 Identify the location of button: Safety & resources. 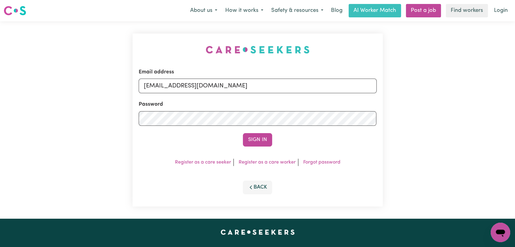
(297, 11).